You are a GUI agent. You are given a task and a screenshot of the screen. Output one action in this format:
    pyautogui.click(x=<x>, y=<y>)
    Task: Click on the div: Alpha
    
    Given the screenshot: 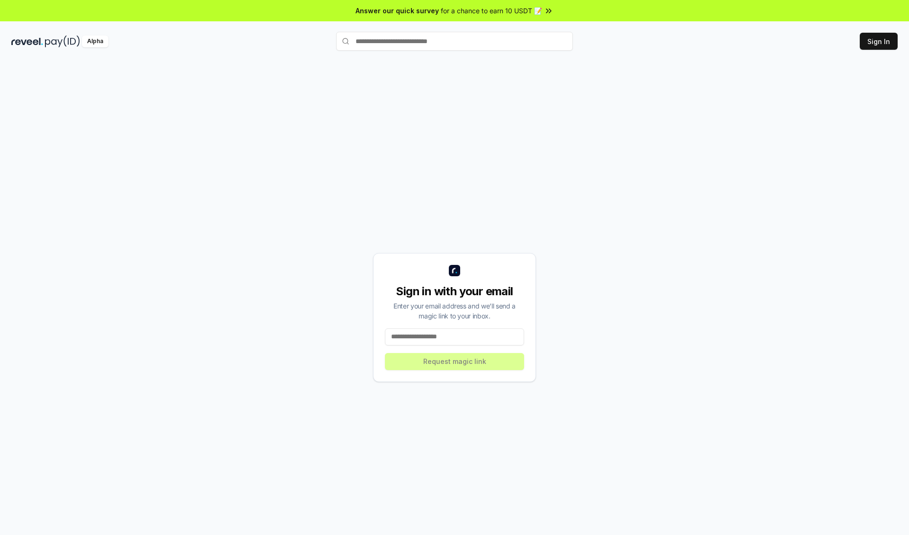 What is the action you would take?
    pyautogui.click(x=95, y=41)
    